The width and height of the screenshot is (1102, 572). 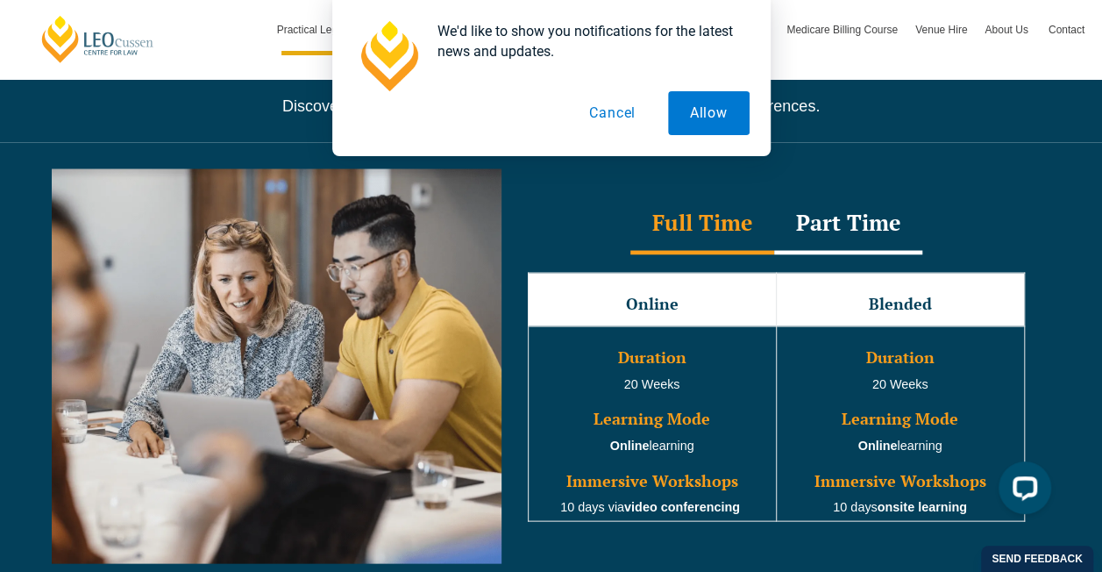 I want to click on h3: Blended, so click(x=901, y=303).